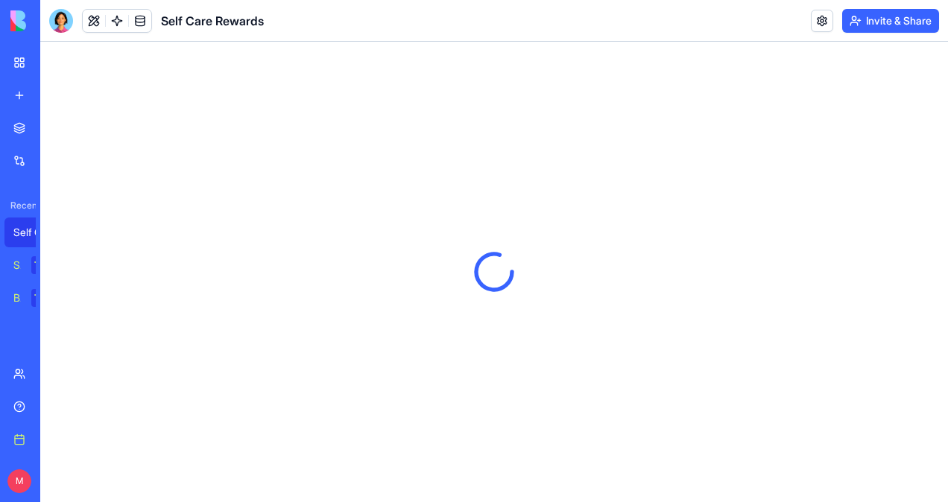  I want to click on img: logo, so click(57, 21).